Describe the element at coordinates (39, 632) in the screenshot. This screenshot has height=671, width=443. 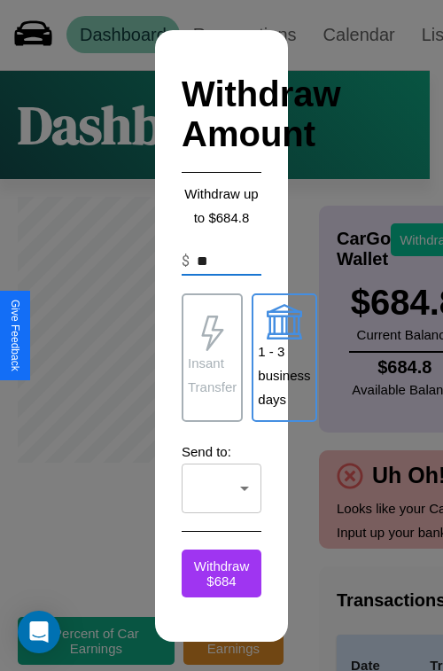
I see `div: Open Intercom Messenger` at that location.